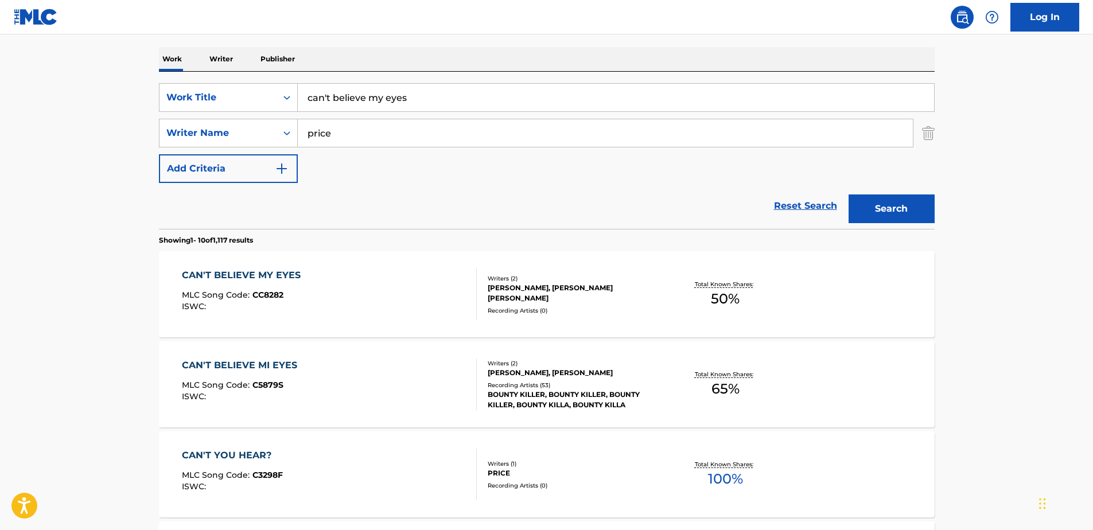 Image resolution: width=1093 pixels, height=530 pixels. I want to click on a: CAN'T YOU HEAR?MLC Song Code:C3298FISWC:Writers (1)PRICERecording Artists (0)Total Known Shares:100%, so click(547, 474).